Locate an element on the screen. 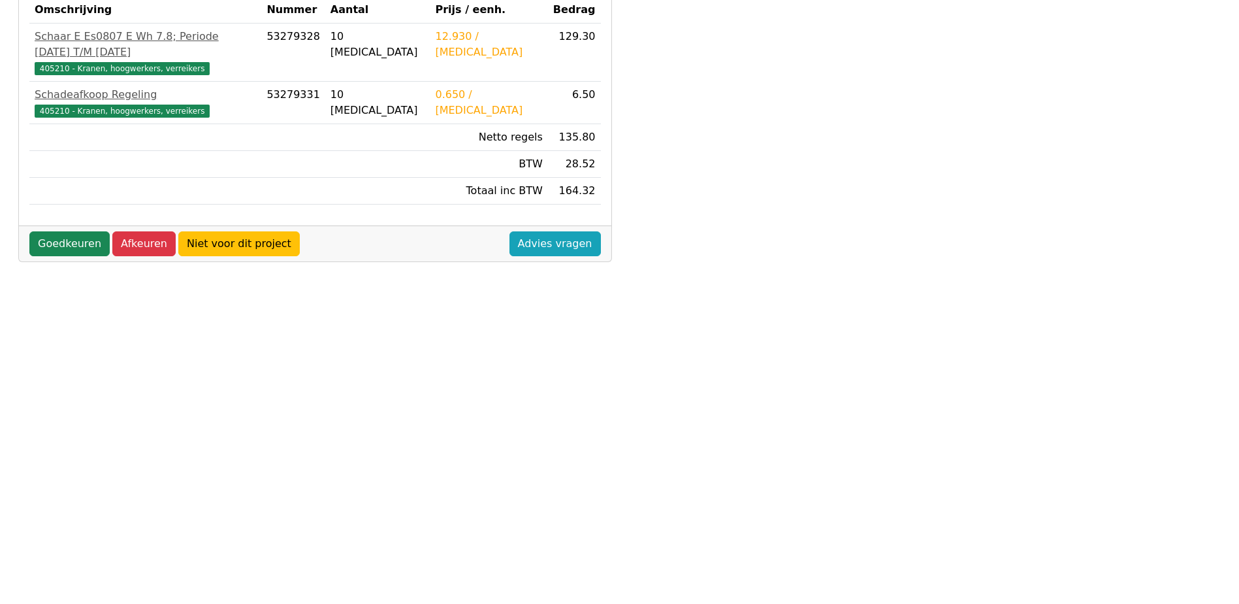  td: Netto regels is located at coordinates (489, 137).